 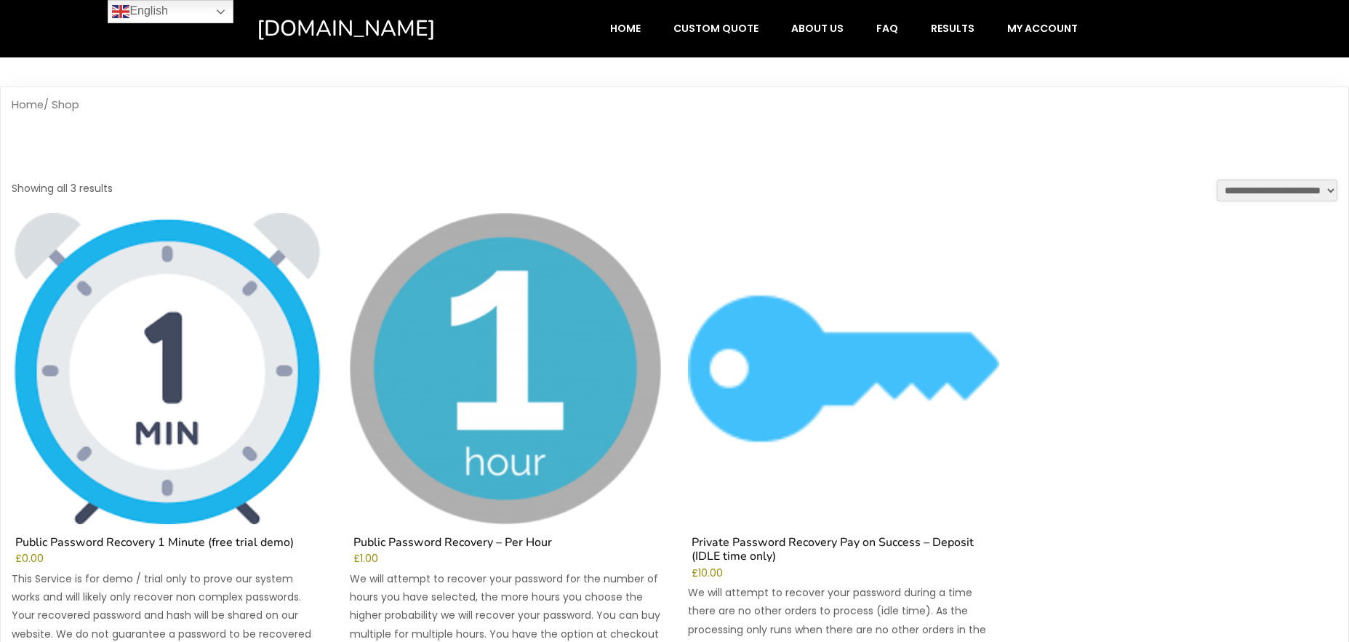 What do you see at coordinates (707, 573) in the screenshot?
I see `bdi: 10.00` at bounding box center [707, 573].